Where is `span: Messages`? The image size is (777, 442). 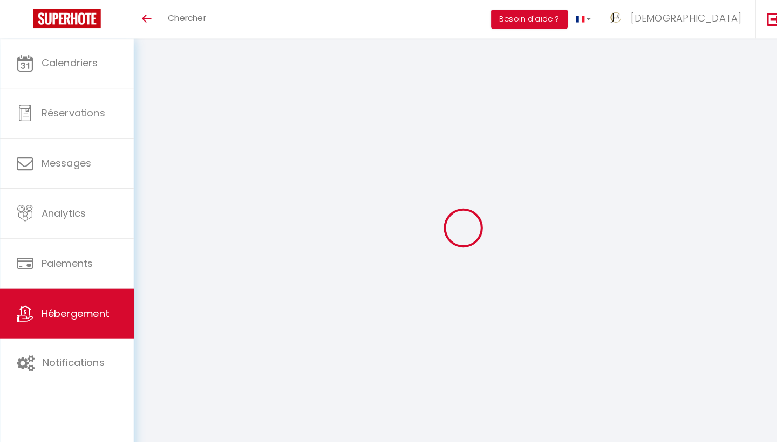 span: Messages is located at coordinates (65, 160).